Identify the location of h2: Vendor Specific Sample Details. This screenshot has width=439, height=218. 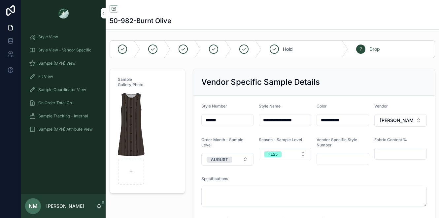
(260, 82).